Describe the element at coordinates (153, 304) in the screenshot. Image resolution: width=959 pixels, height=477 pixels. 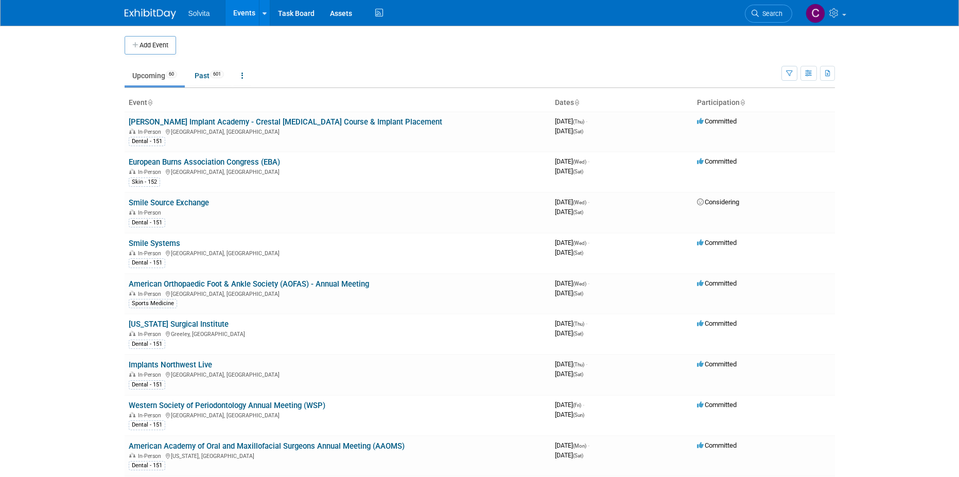
I see `div: Sports Medicine` at that location.